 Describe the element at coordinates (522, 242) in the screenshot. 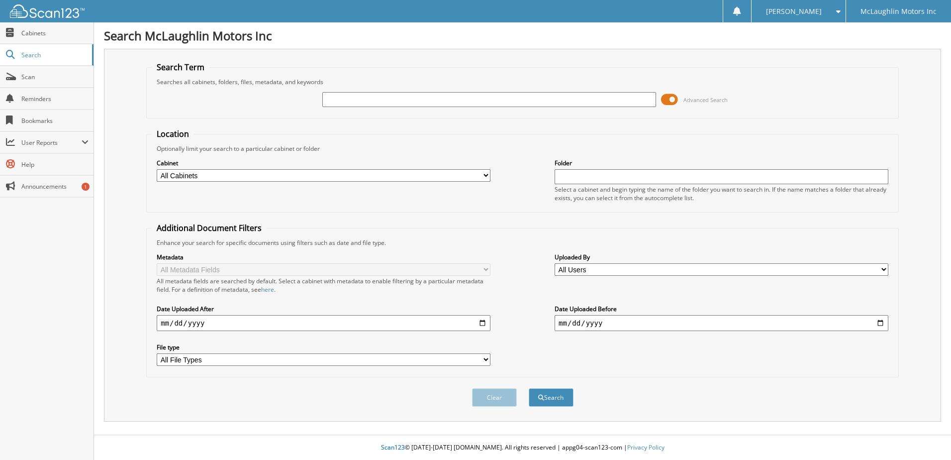

I see `div: Enhance your search for specific documents using filters such as date and file type.` at that location.